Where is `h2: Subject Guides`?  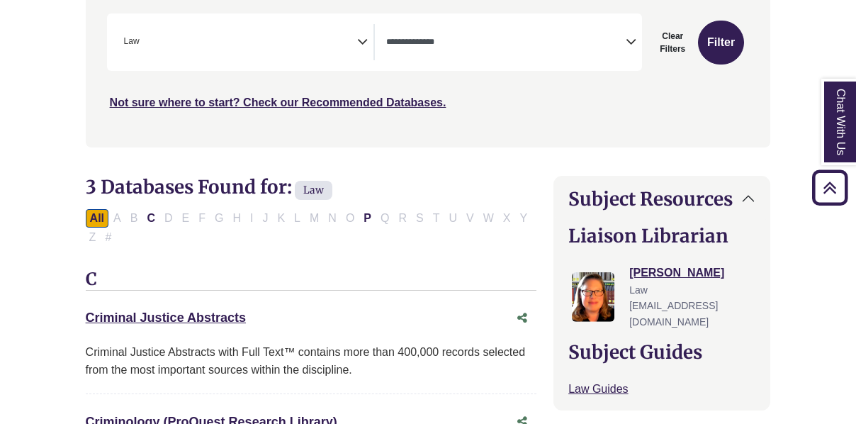 h2: Subject Guides is located at coordinates (662, 351).